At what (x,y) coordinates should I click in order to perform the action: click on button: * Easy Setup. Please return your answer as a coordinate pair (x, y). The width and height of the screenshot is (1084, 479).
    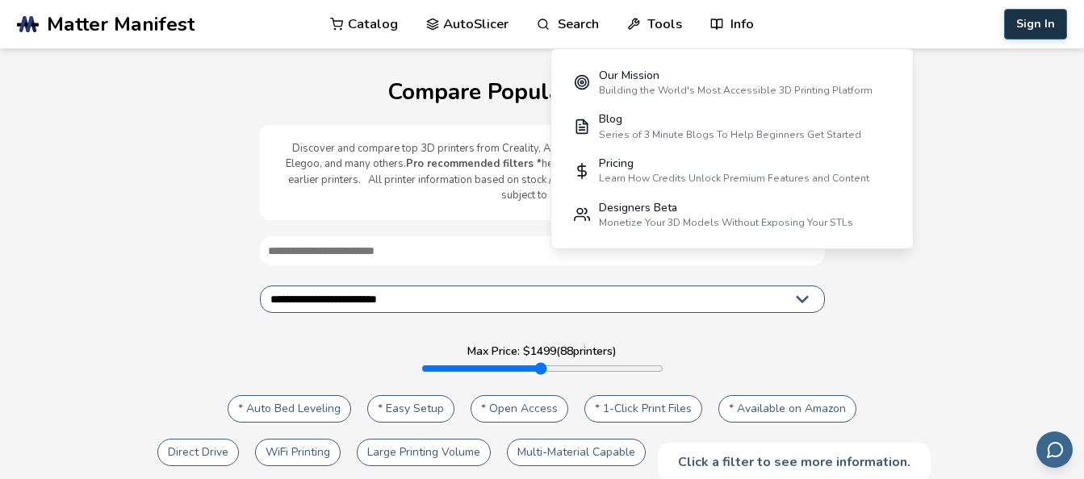
    Looking at the image, I should click on (411, 409).